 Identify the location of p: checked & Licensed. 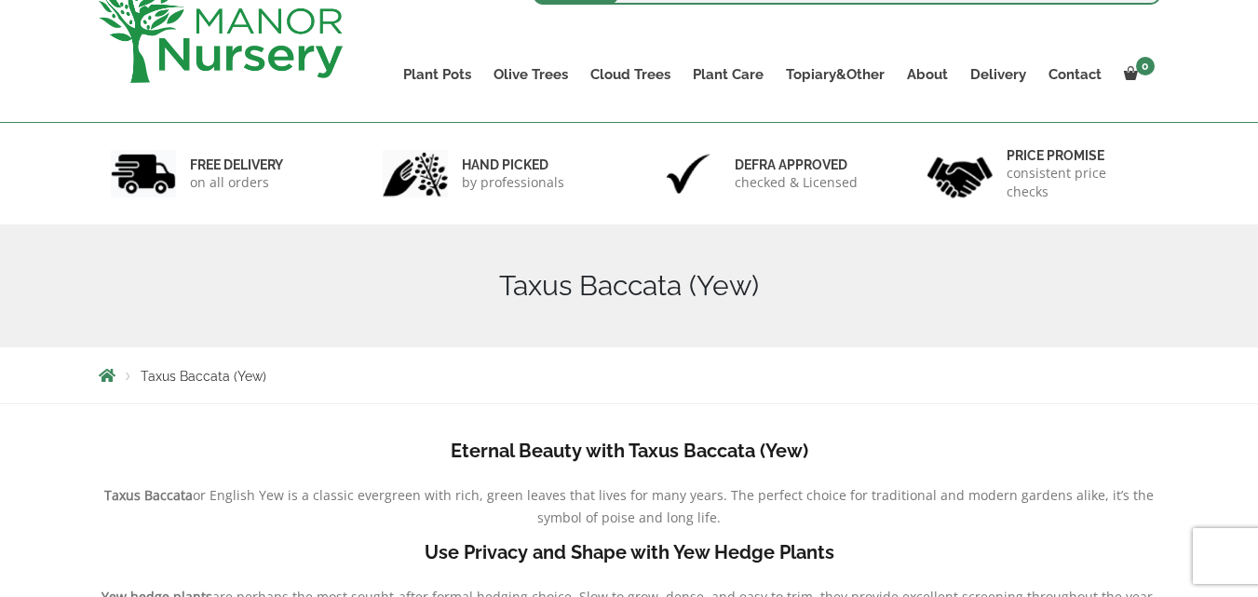
(796, 182).